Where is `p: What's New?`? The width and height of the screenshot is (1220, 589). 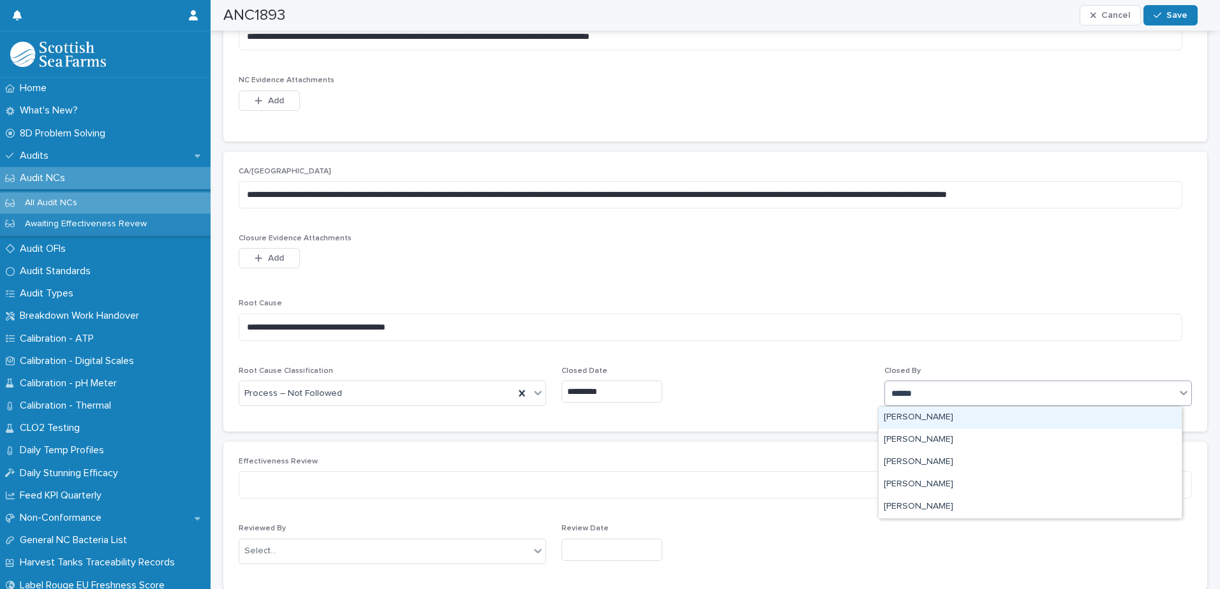 p: What's New? is located at coordinates (51, 110).